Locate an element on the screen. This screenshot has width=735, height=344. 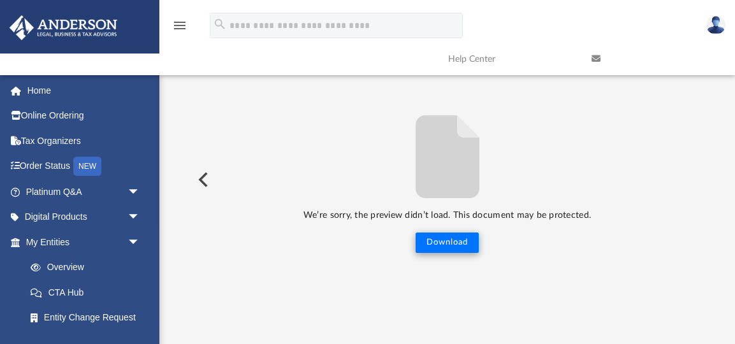
p: We’re sorry, the preview didn’t load. This document may be protected. is located at coordinates (447, 215).